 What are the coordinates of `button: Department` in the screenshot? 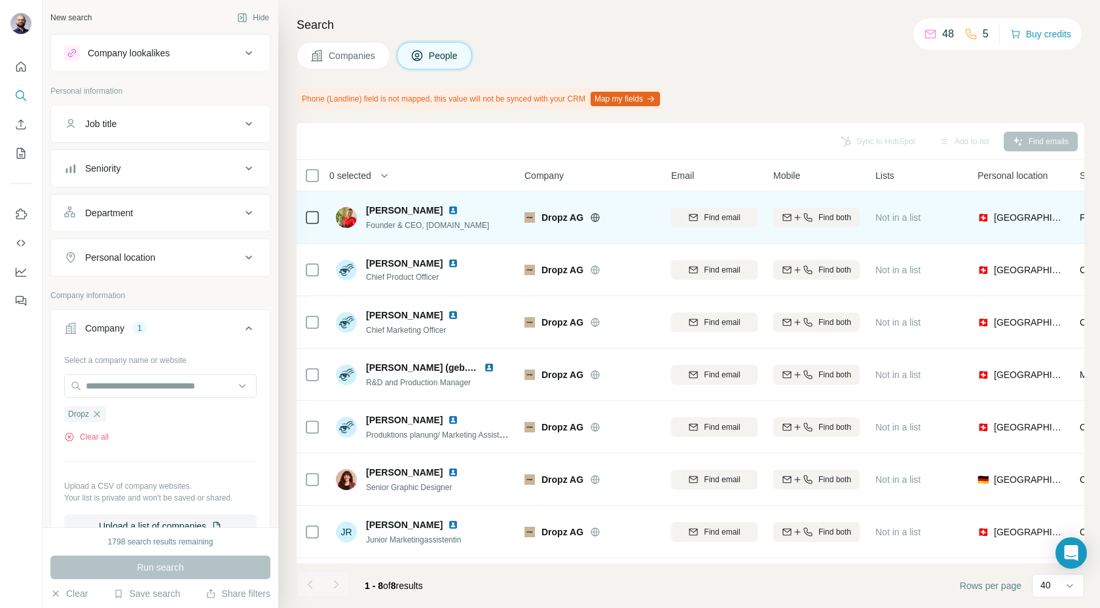 It's located at (160, 213).